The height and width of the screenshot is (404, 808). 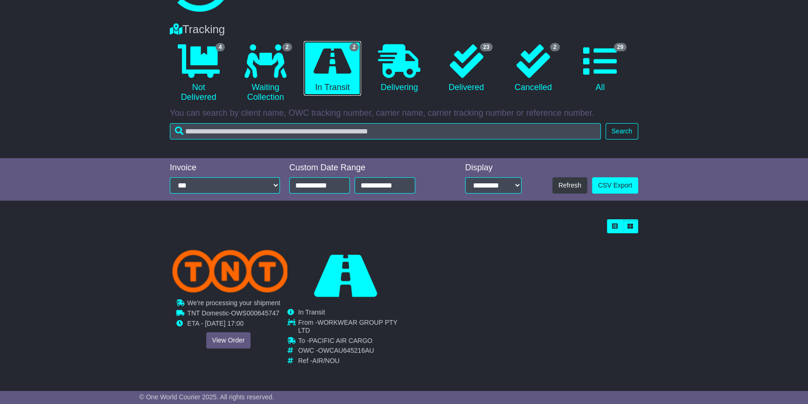 I want to click on span: In Transit, so click(x=311, y=312).